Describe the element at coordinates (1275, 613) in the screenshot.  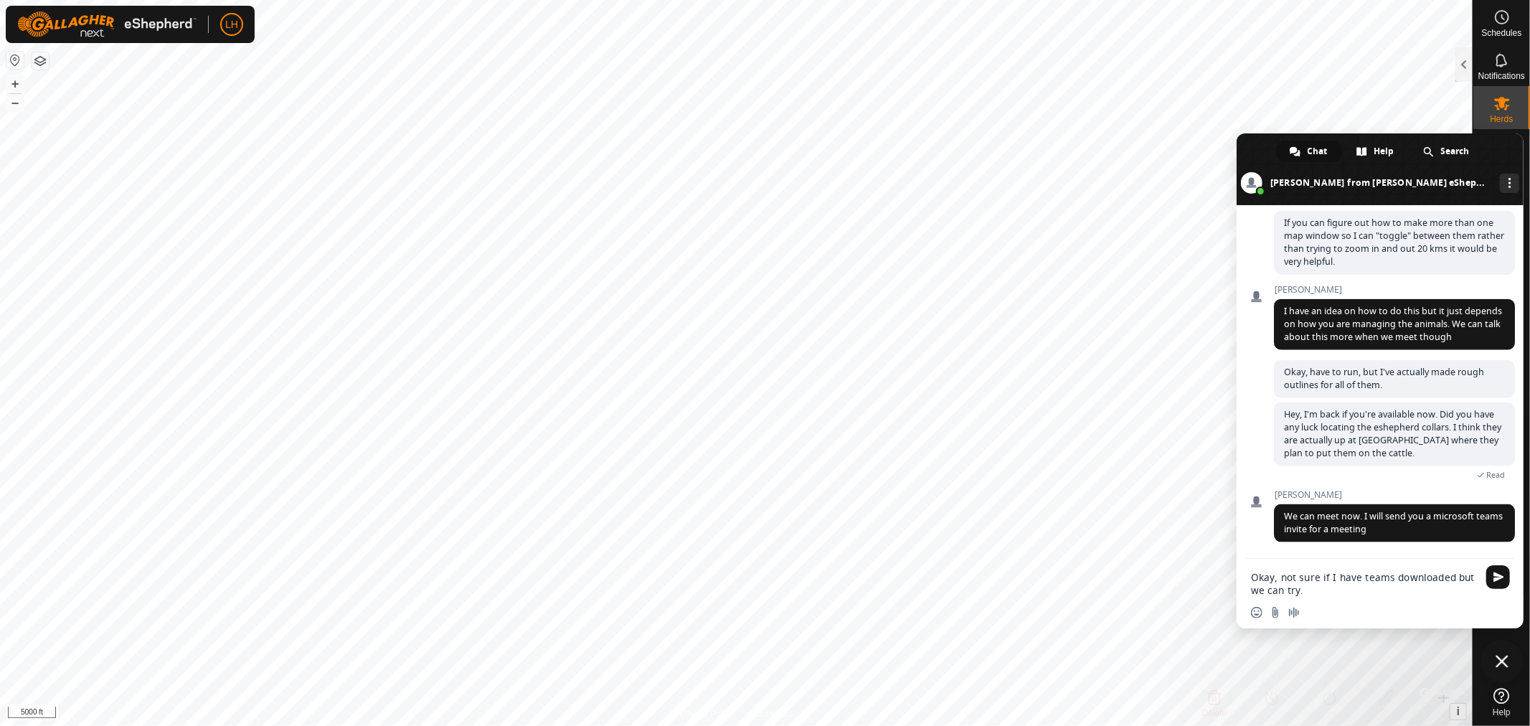
I see `span: Send a file` at that location.